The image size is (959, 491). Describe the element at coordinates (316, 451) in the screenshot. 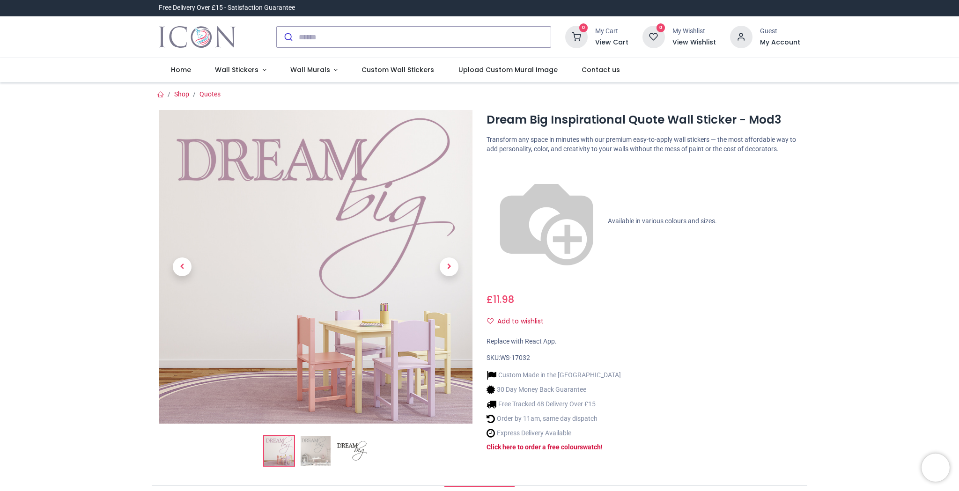

I see `img: WS-17032-02` at that location.